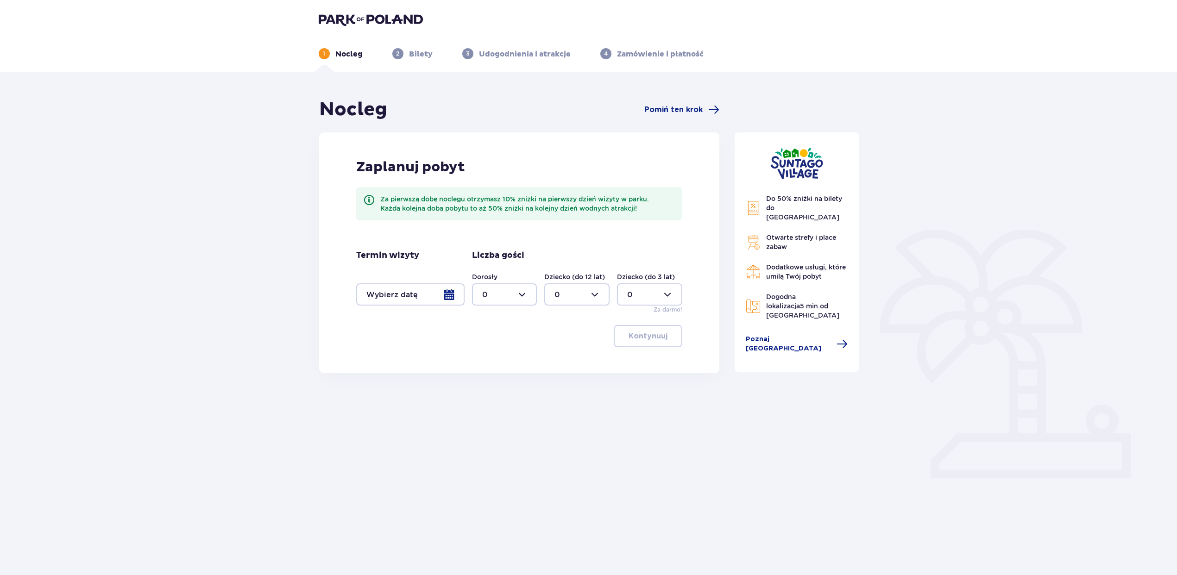 The image size is (1177, 575). I want to click on button: Kontynuuj, so click(648, 336).